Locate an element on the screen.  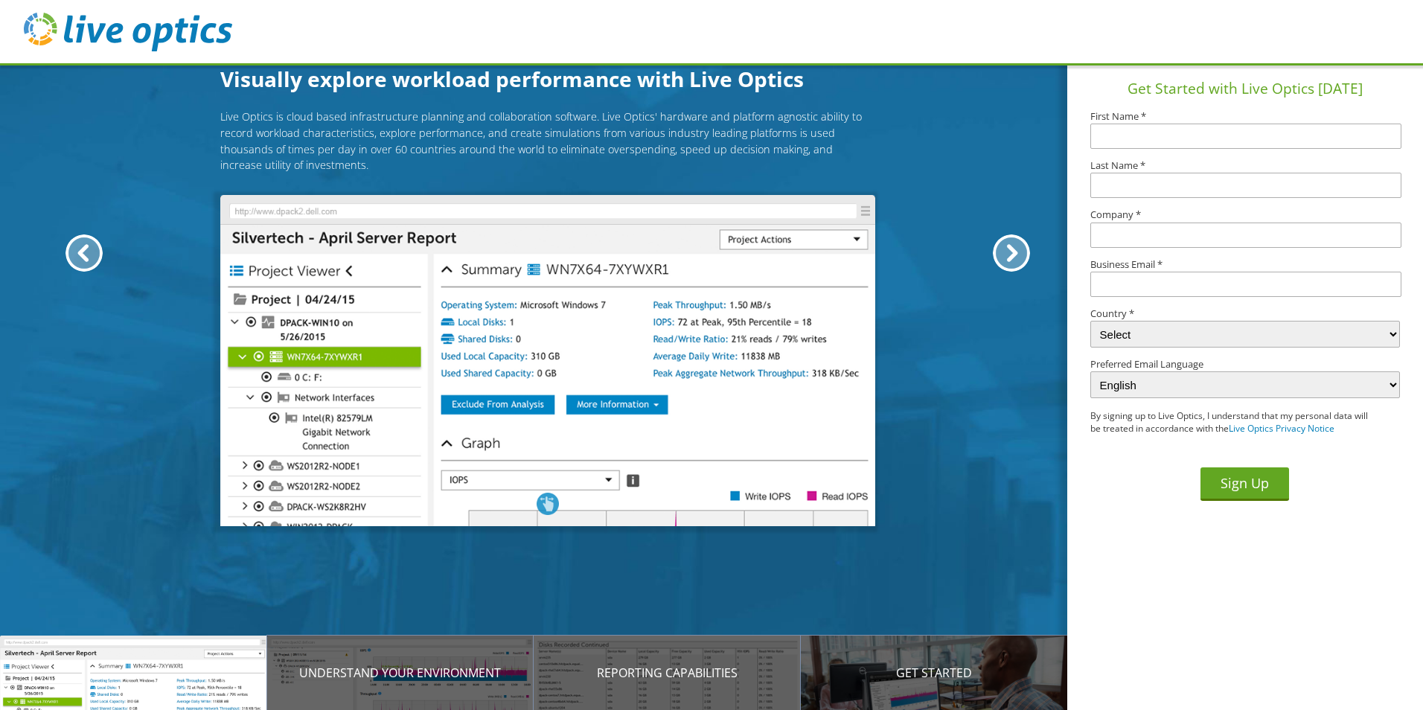
label: First Name * is located at coordinates (1245, 116).